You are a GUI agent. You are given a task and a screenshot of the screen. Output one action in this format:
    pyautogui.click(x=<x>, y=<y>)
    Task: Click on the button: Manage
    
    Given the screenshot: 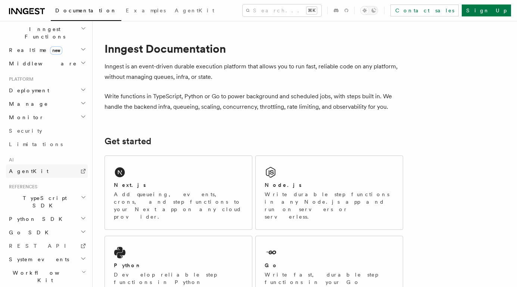 What is the action you would take?
    pyautogui.click(x=47, y=104)
    